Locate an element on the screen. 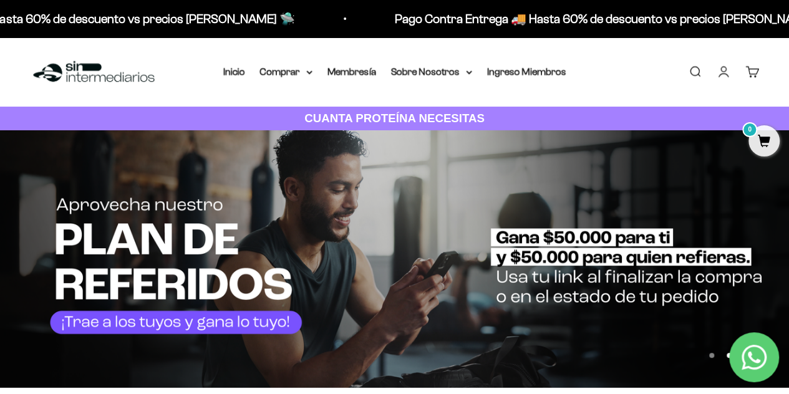  a: Ingreso Miembros is located at coordinates (526, 71).